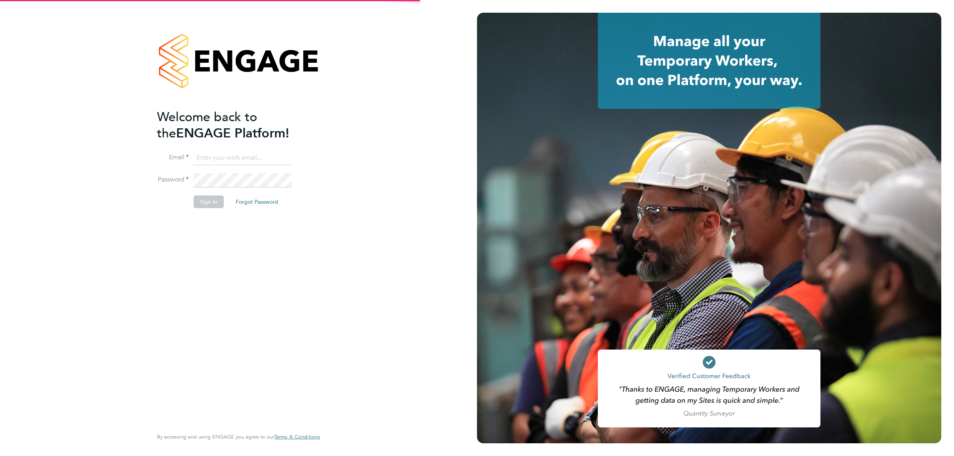 The width and height of the screenshot is (954, 456). Describe the element at coordinates (297, 437) in the screenshot. I see `a: Terms & Conditions` at that location.